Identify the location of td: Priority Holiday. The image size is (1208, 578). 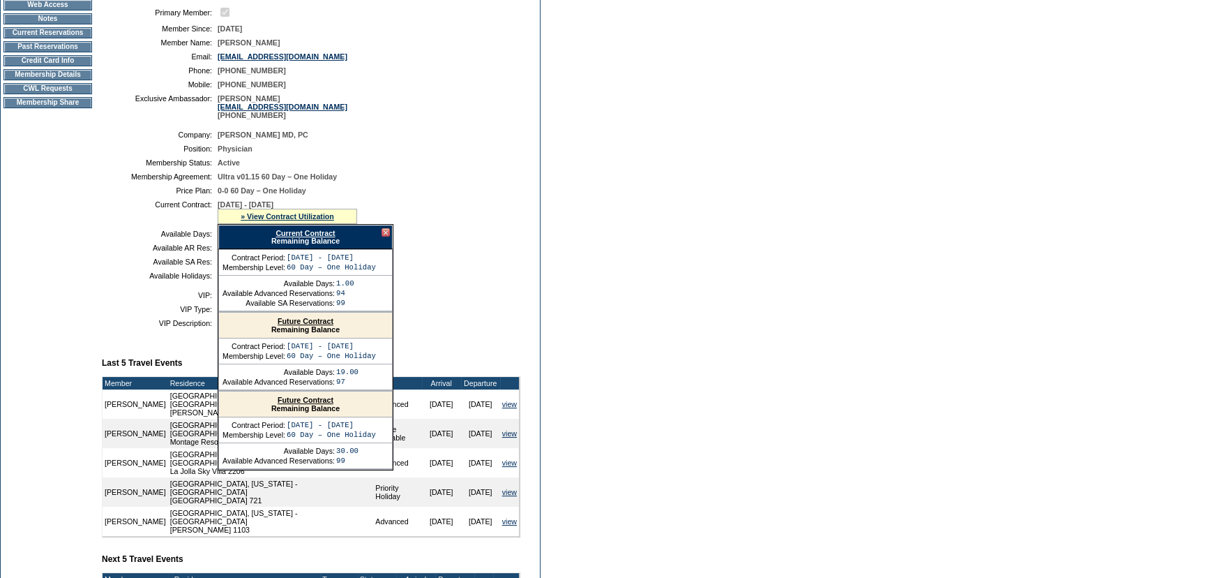
(397, 492).